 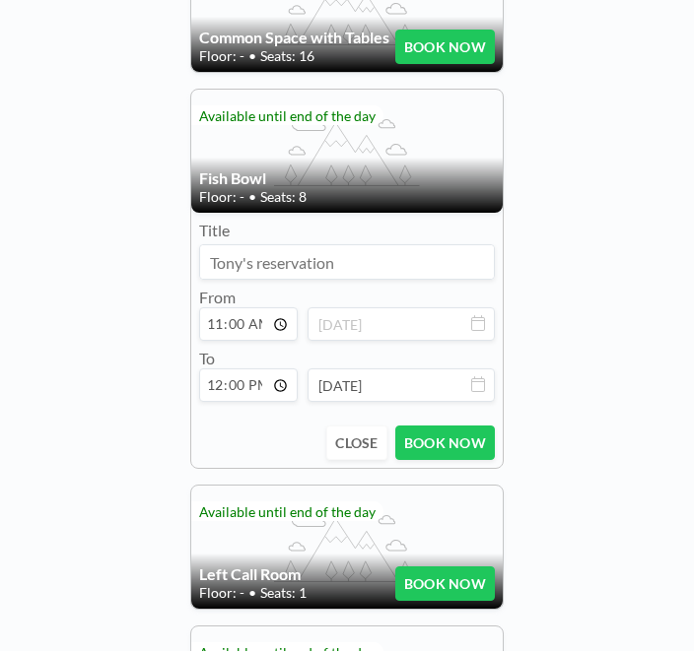 What do you see at coordinates (347, 263) in the screenshot?
I see `input: Tony's reservation` at bounding box center [347, 263].